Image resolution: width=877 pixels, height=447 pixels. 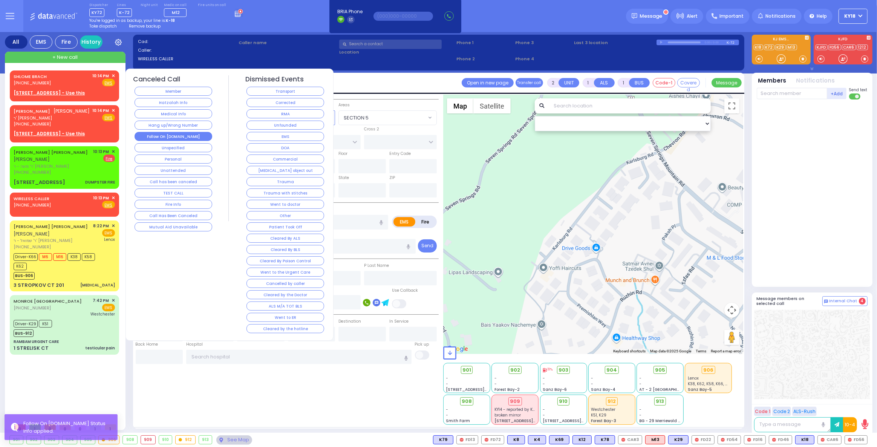 What do you see at coordinates (124, 5) in the screenshot?
I see `label: Lines` at bounding box center [124, 5].